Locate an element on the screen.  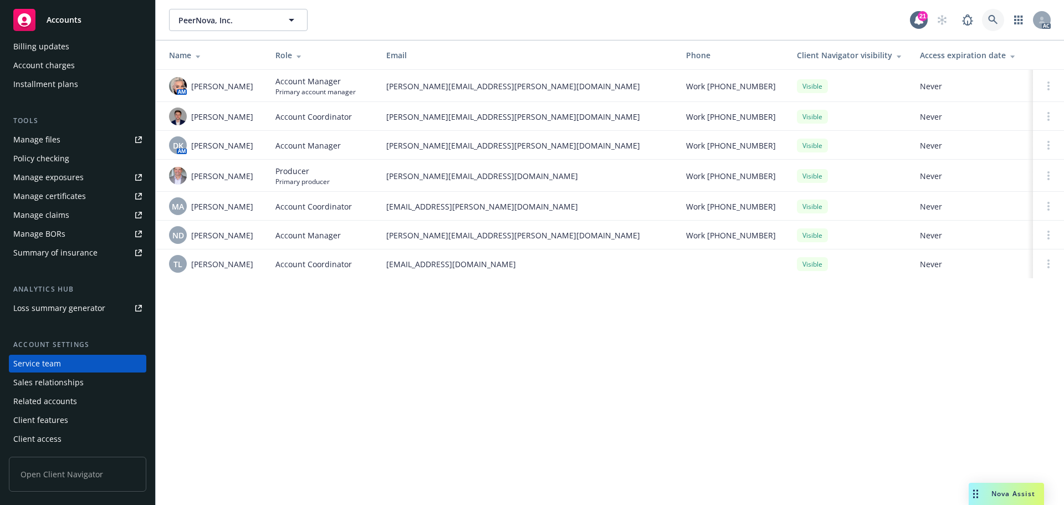
div: Role is located at coordinates (322, 55).